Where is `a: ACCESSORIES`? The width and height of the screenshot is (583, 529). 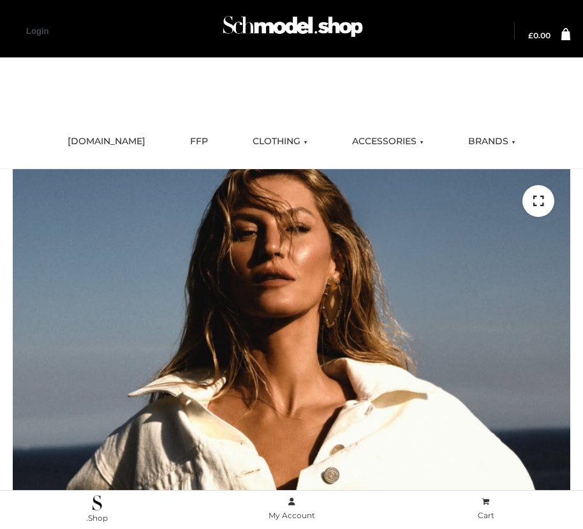 a: ACCESSORIES is located at coordinates (388, 142).